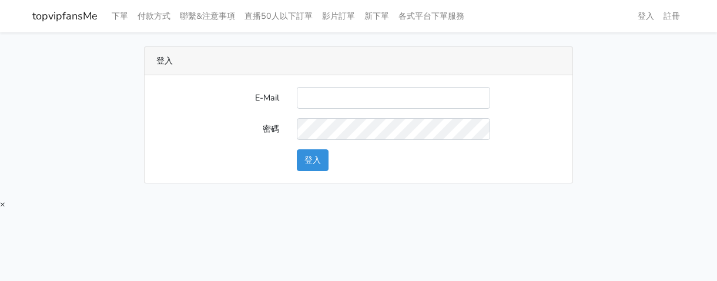 The width and height of the screenshot is (717, 281). Describe the element at coordinates (218, 129) in the screenshot. I see `label: 密碼` at that location.